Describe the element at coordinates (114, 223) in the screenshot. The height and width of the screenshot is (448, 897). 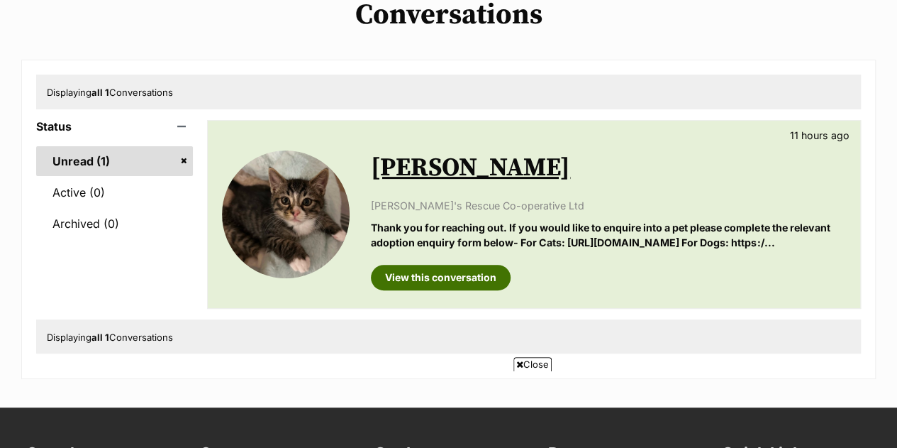
I see `a: Archived (0)` at that location.